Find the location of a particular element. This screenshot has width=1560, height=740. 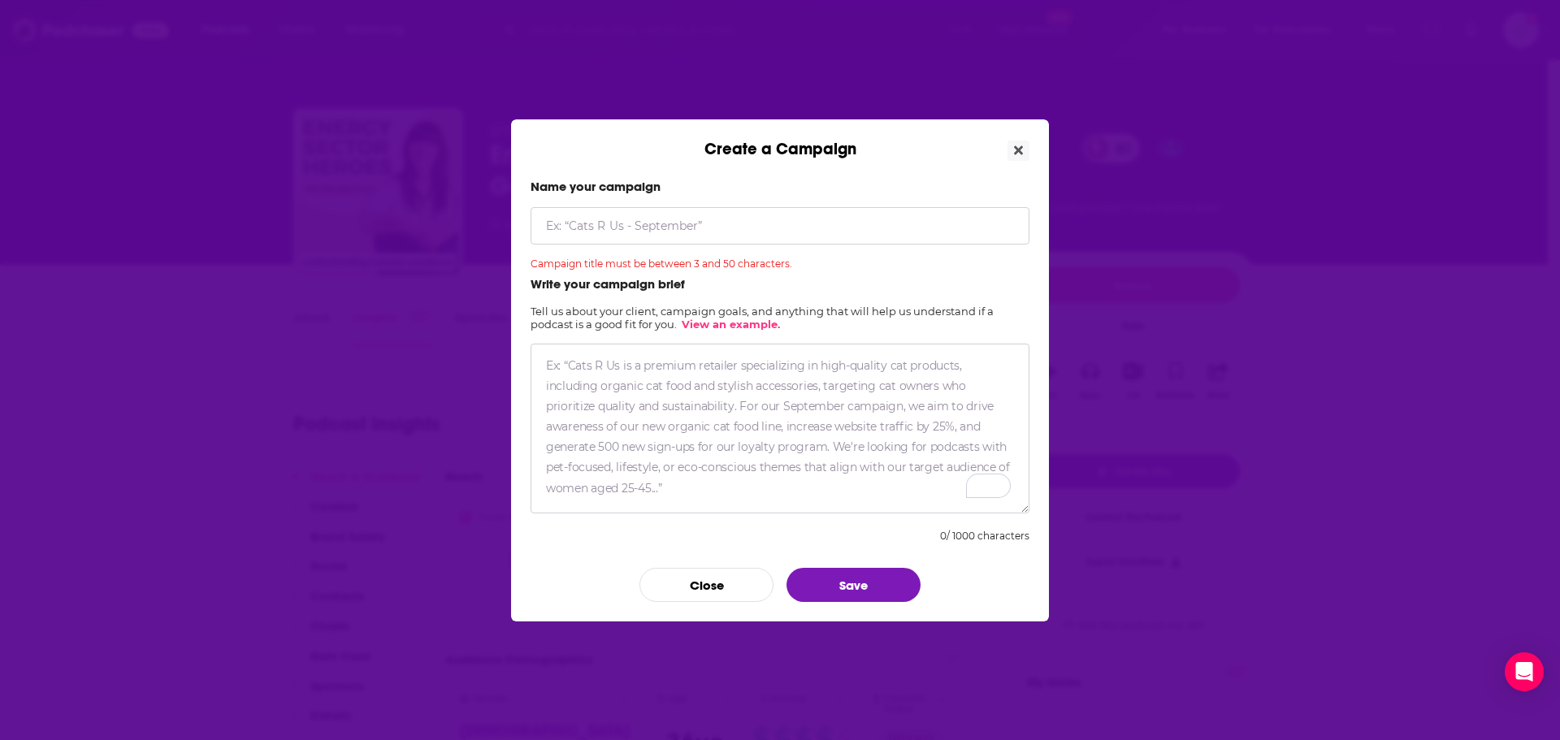

label: Name your campaign is located at coordinates (780, 186).